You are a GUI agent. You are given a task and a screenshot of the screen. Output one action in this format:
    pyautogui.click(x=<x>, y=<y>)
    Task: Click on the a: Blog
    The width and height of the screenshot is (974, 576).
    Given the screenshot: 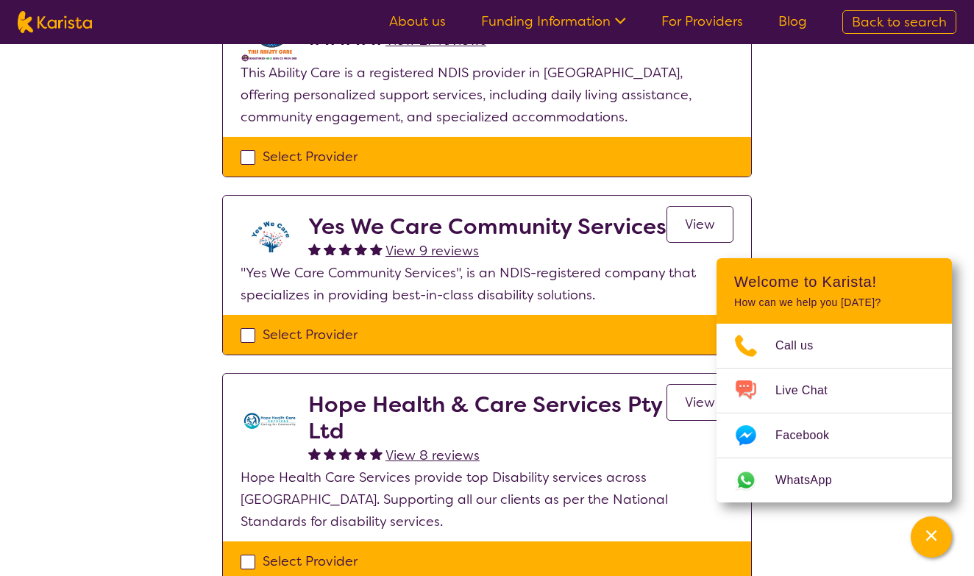 What is the action you would take?
    pyautogui.click(x=792, y=21)
    